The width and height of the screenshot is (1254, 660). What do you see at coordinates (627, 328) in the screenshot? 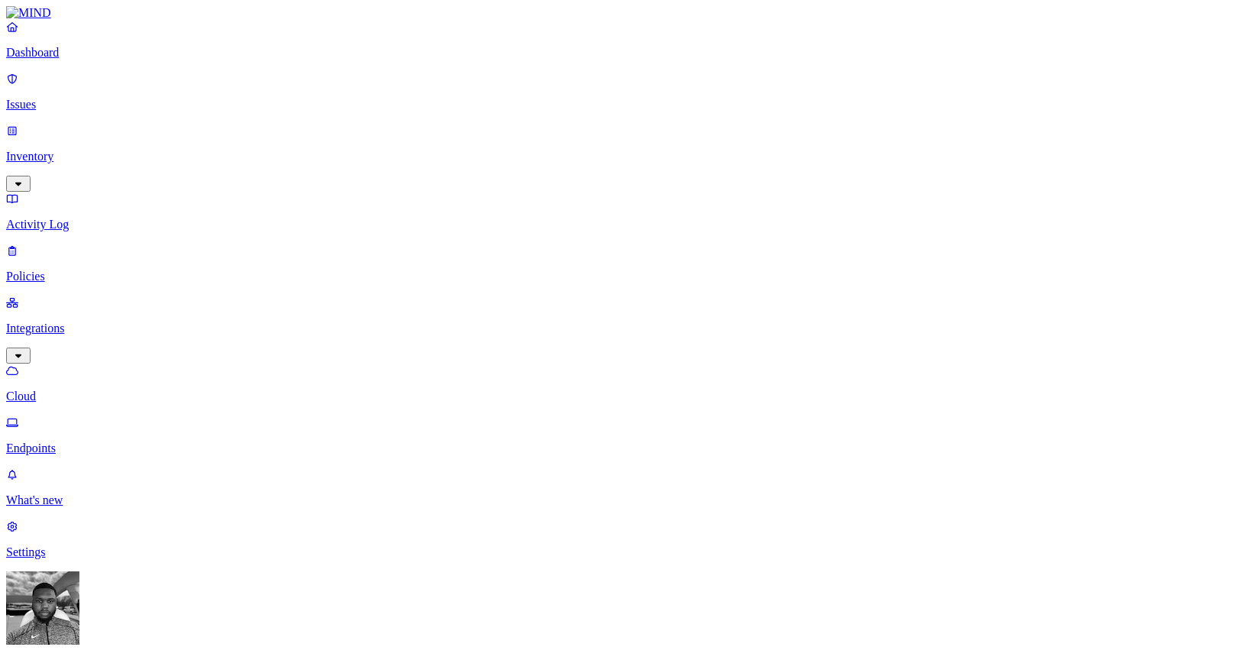
I see `p: Integrations` at bounding box center [627, 328].